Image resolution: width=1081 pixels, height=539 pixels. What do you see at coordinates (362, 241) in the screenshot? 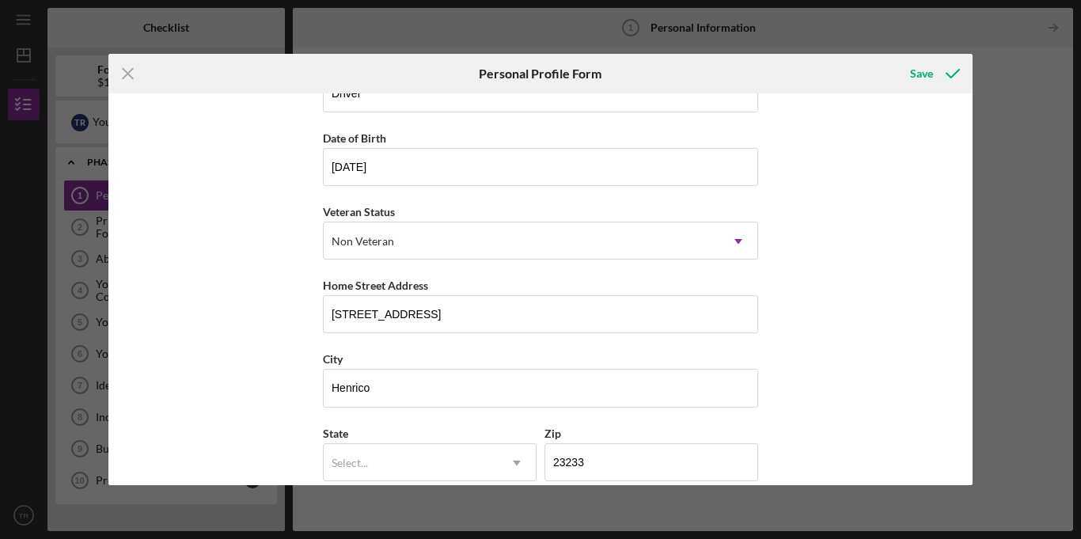
I see `div: Non Veteran` at bounding box center [362, 241].